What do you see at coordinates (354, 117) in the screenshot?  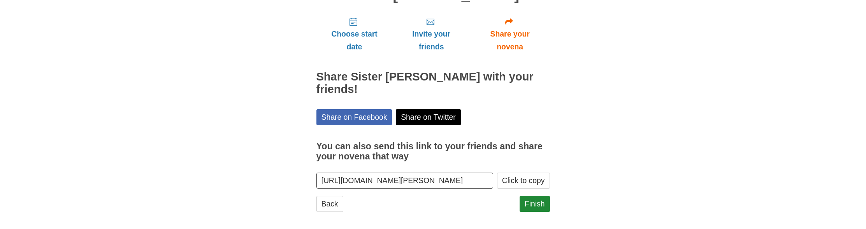 I see `a: Share on Facebook` at bounding box center [354, 117].